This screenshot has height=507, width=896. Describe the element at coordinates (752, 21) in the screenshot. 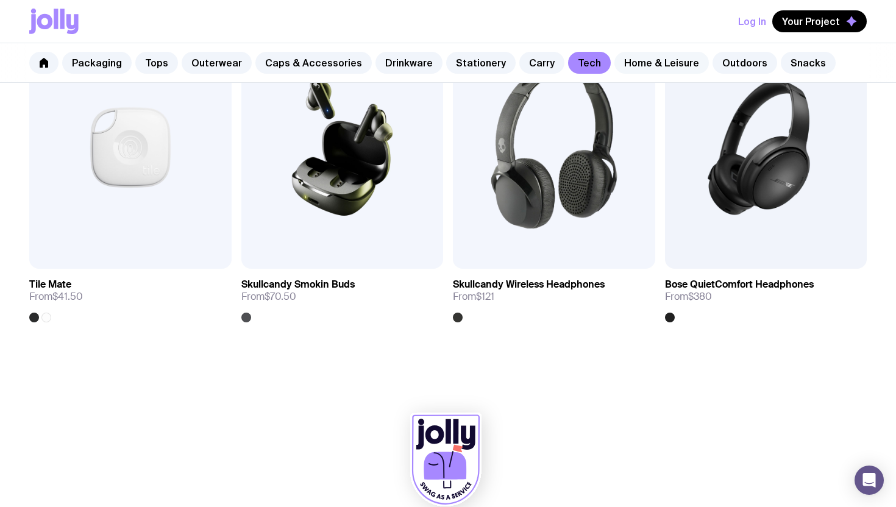

I see `button: Log In` at that location.